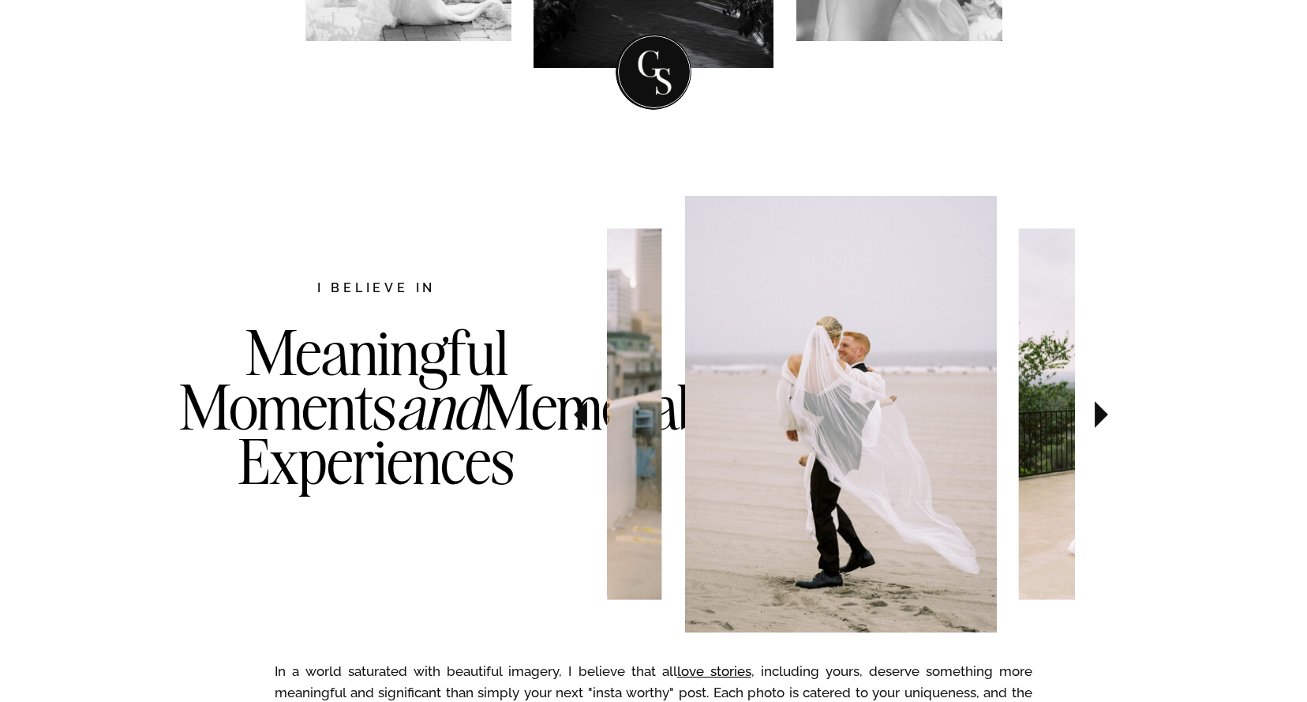 This screenshot has height=702, width=1307. Describe the element at coordinates (530, 414) in the screenshot. I see `img: Bride and groom in front of NYC skyline` at that location.